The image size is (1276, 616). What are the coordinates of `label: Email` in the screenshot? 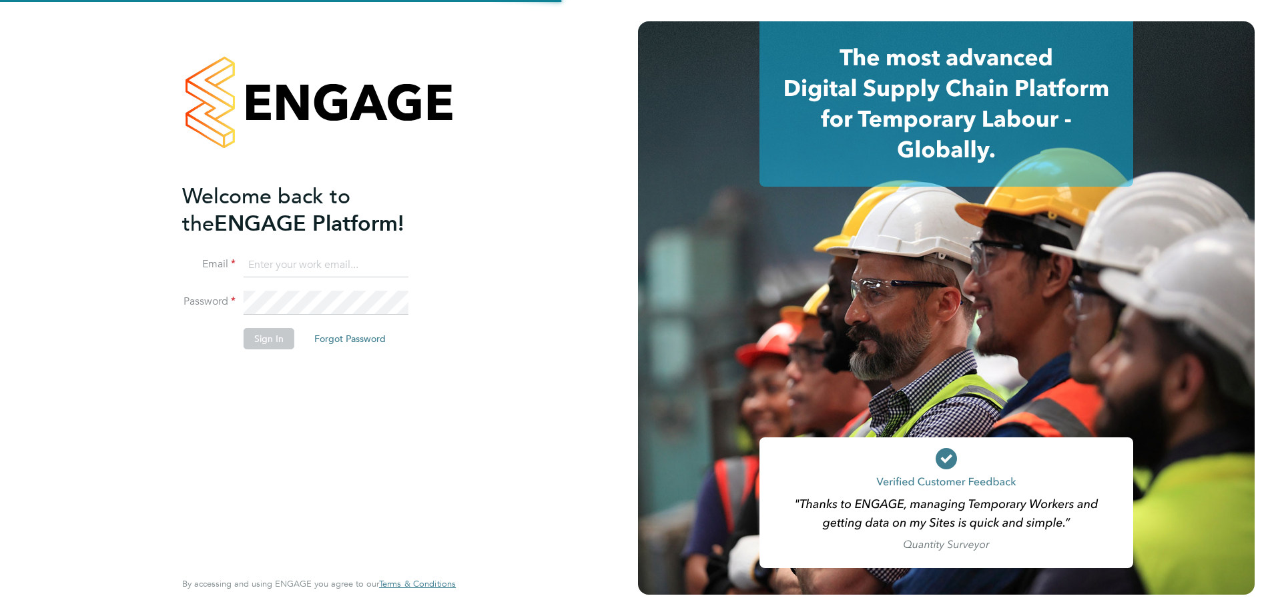 It's located at (209, 264).